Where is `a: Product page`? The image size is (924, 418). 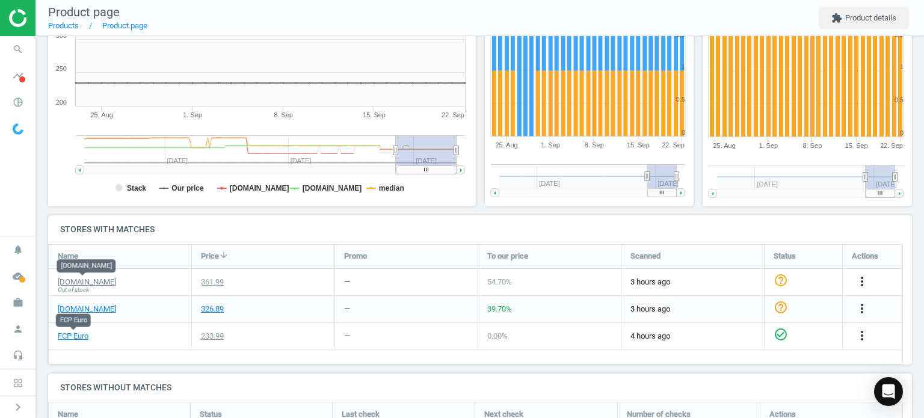
a: Product page is located at coordinates (125, 25).